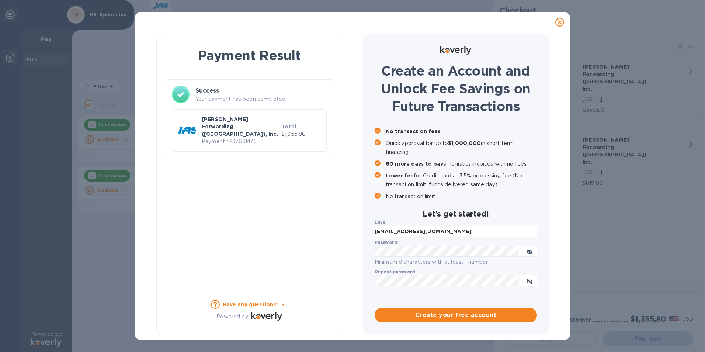 Image resolution: width=705 pixels, height=352 pixels. What do you see at coordinates (456, 262) in the screenshot?
I see `p: Minimum 8 characters with at least 1 number` at bounding box center [456, 262].